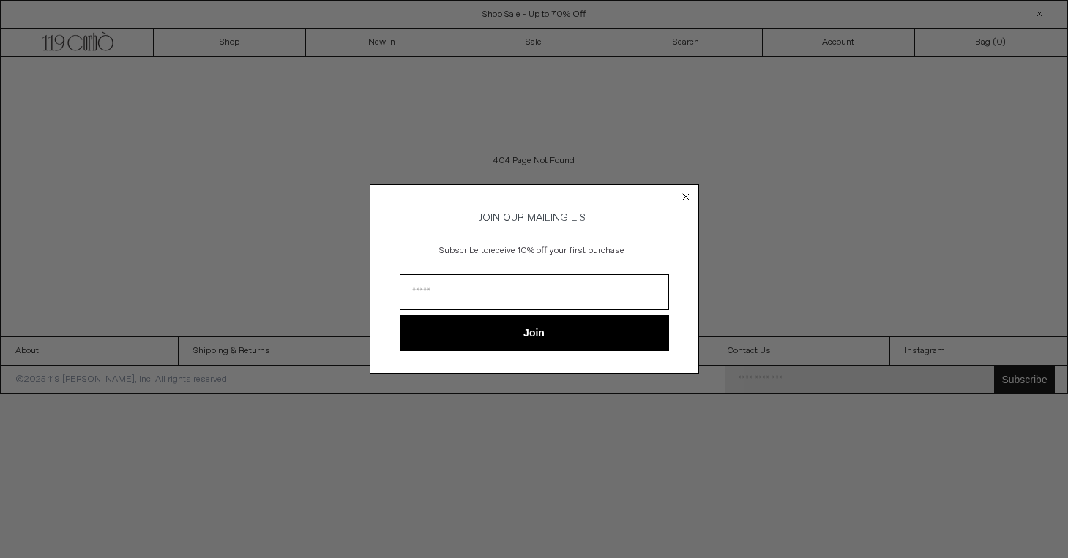 This screenshot has width=1068, height=558. Describe the element at coordinates (463, 251) in the screenshot. I see `span: Subscribe to` at that location.